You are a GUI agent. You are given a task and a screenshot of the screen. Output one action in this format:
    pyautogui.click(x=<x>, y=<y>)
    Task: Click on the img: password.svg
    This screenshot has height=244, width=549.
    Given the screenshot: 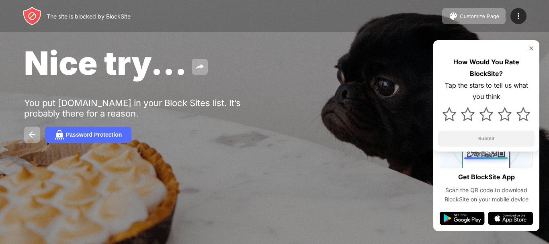 What is the action you would take?
    pyautogui.click(x=60, y=135)
    